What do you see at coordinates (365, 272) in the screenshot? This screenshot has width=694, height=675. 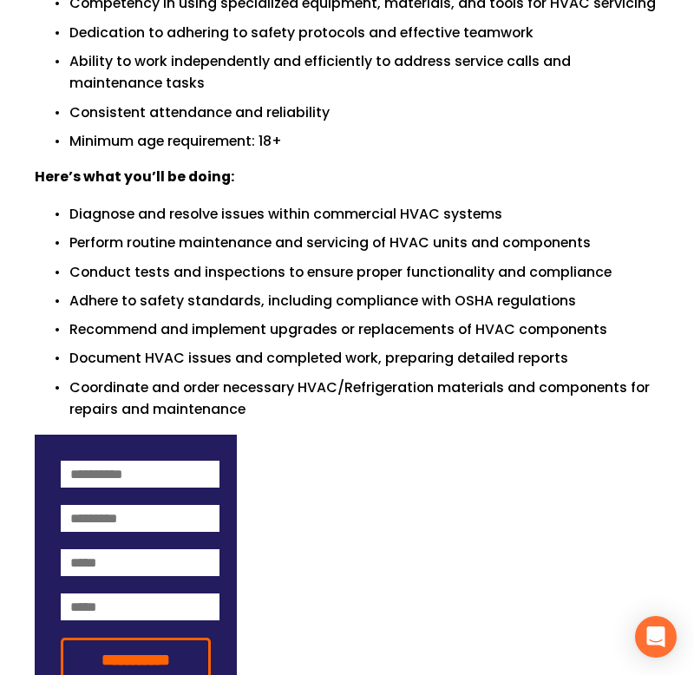 I see `p: Conduct tests and inspections to ensure proper functionality and compliance` at bounding box center [365, 272].